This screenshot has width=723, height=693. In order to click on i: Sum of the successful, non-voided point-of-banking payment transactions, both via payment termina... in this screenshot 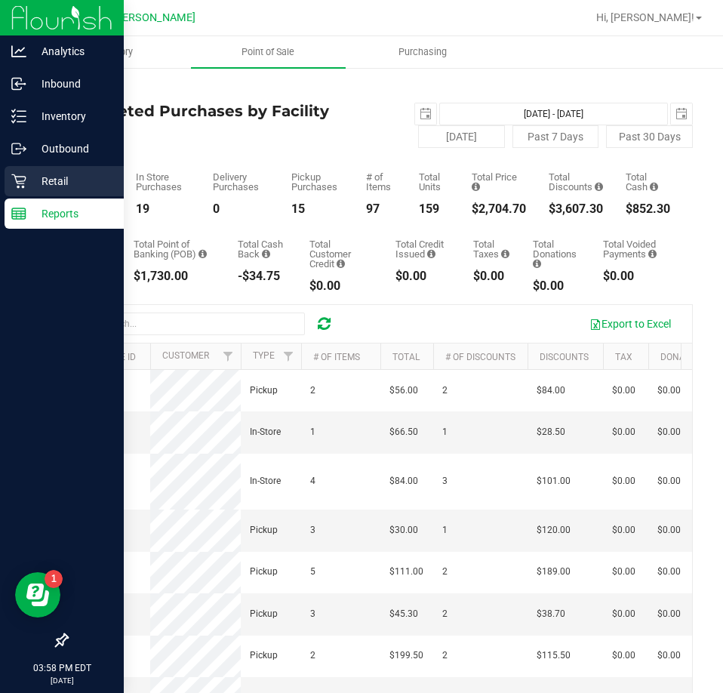, I will do `click(202, 254)`.